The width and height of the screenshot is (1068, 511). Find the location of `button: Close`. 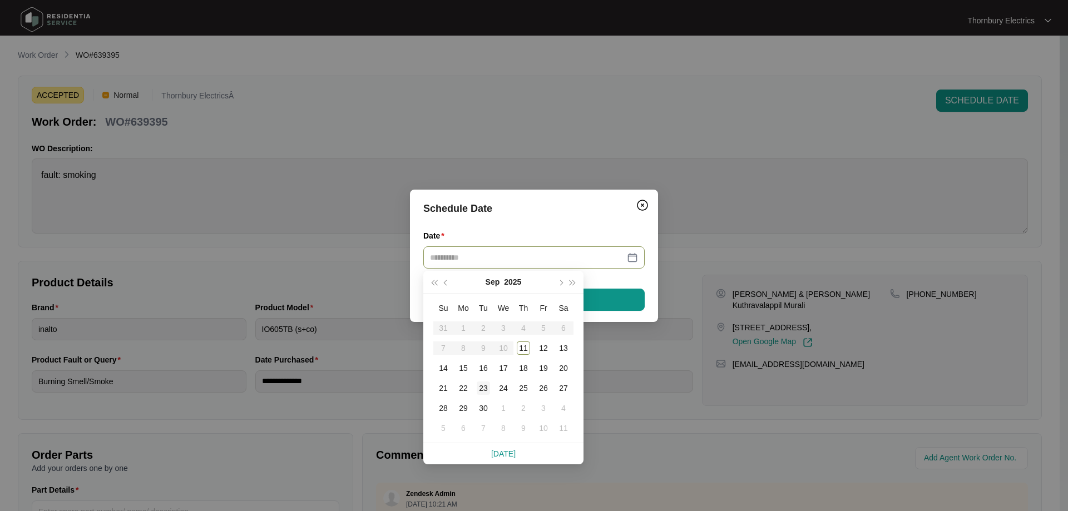

button: Close is located at coordinates (643, 205).